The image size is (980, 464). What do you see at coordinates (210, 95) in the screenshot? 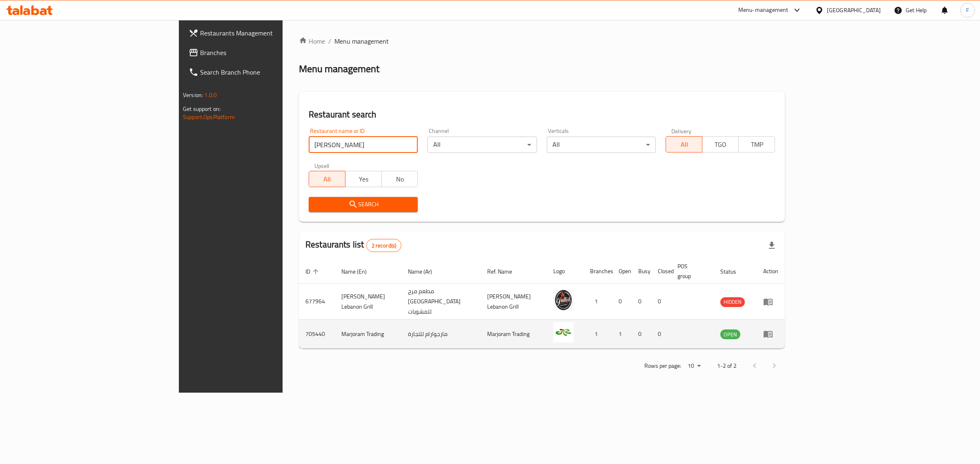
I see `span: 1.0.0` at bounding box center [210, 95].